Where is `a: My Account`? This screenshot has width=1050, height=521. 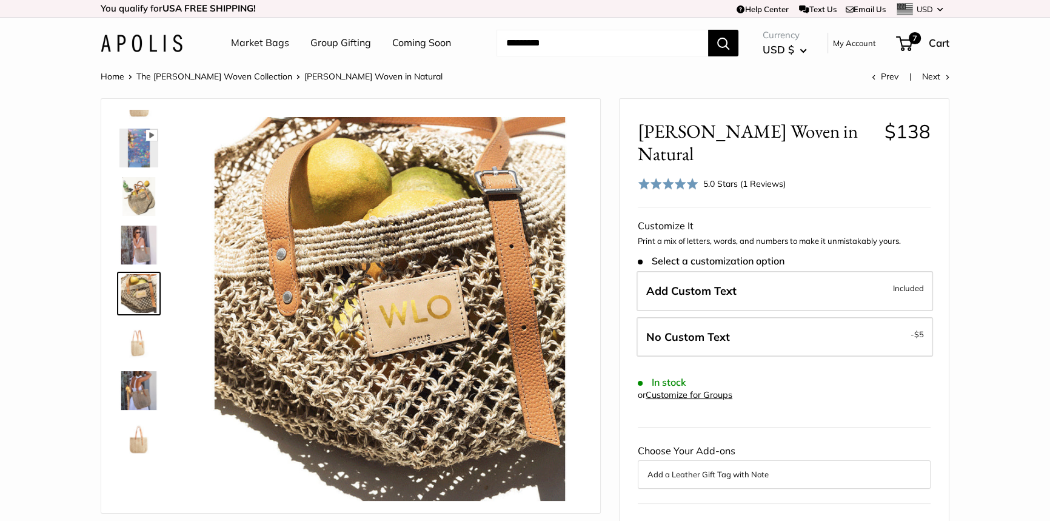 a: My Account is located at coordinates (854, 43).